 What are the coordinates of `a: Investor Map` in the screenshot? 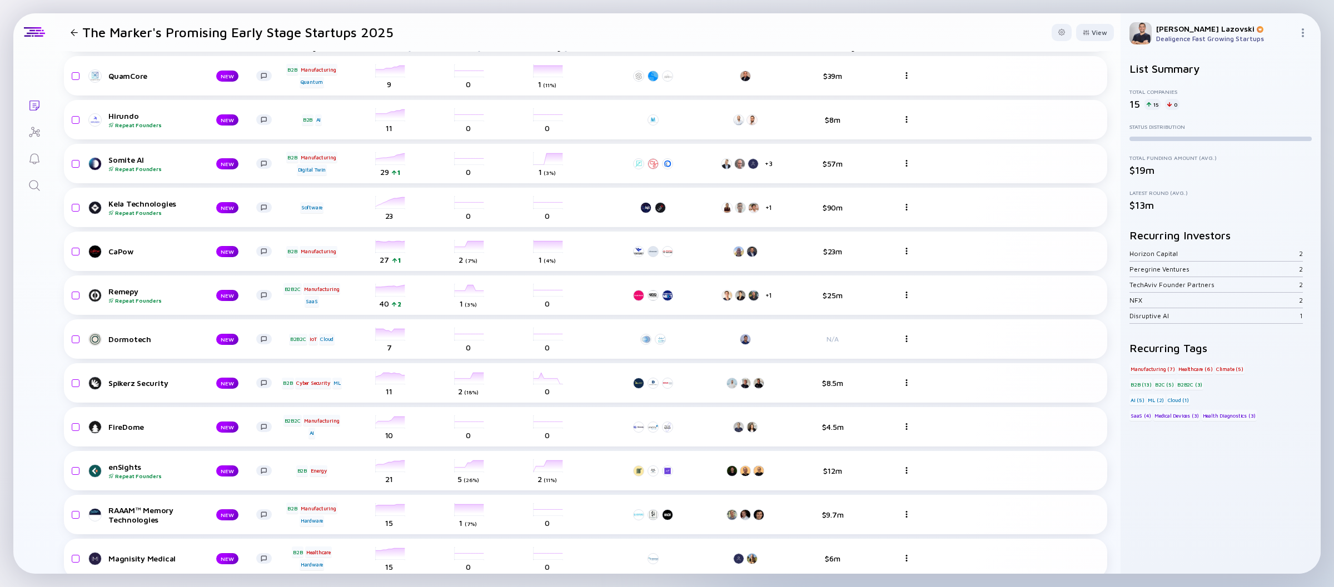 It's located at (34, 131).